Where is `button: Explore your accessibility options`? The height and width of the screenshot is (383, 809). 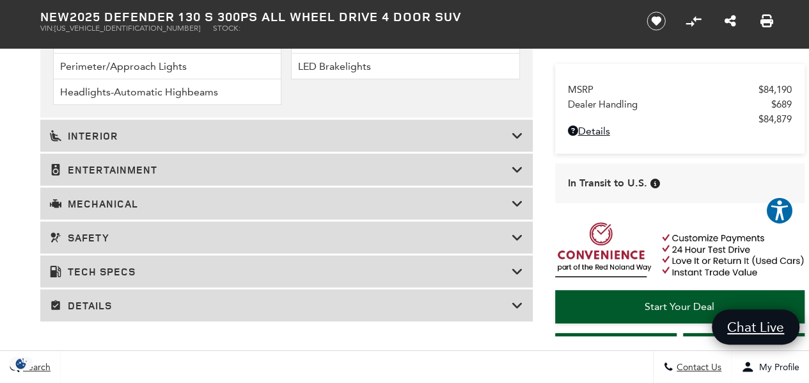
button: Explore your accessibility options is located at coordinates (780, 211).